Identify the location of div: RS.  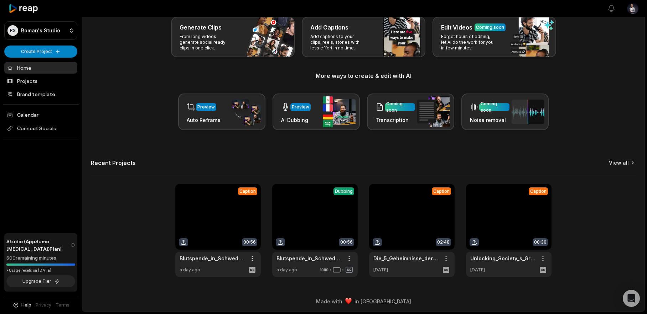
(13, 31).